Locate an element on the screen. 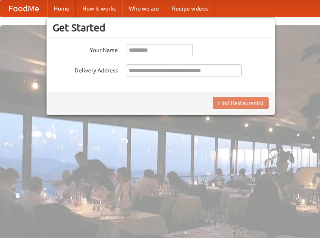  label: Delivery Address is located at coordinates (85, 69).